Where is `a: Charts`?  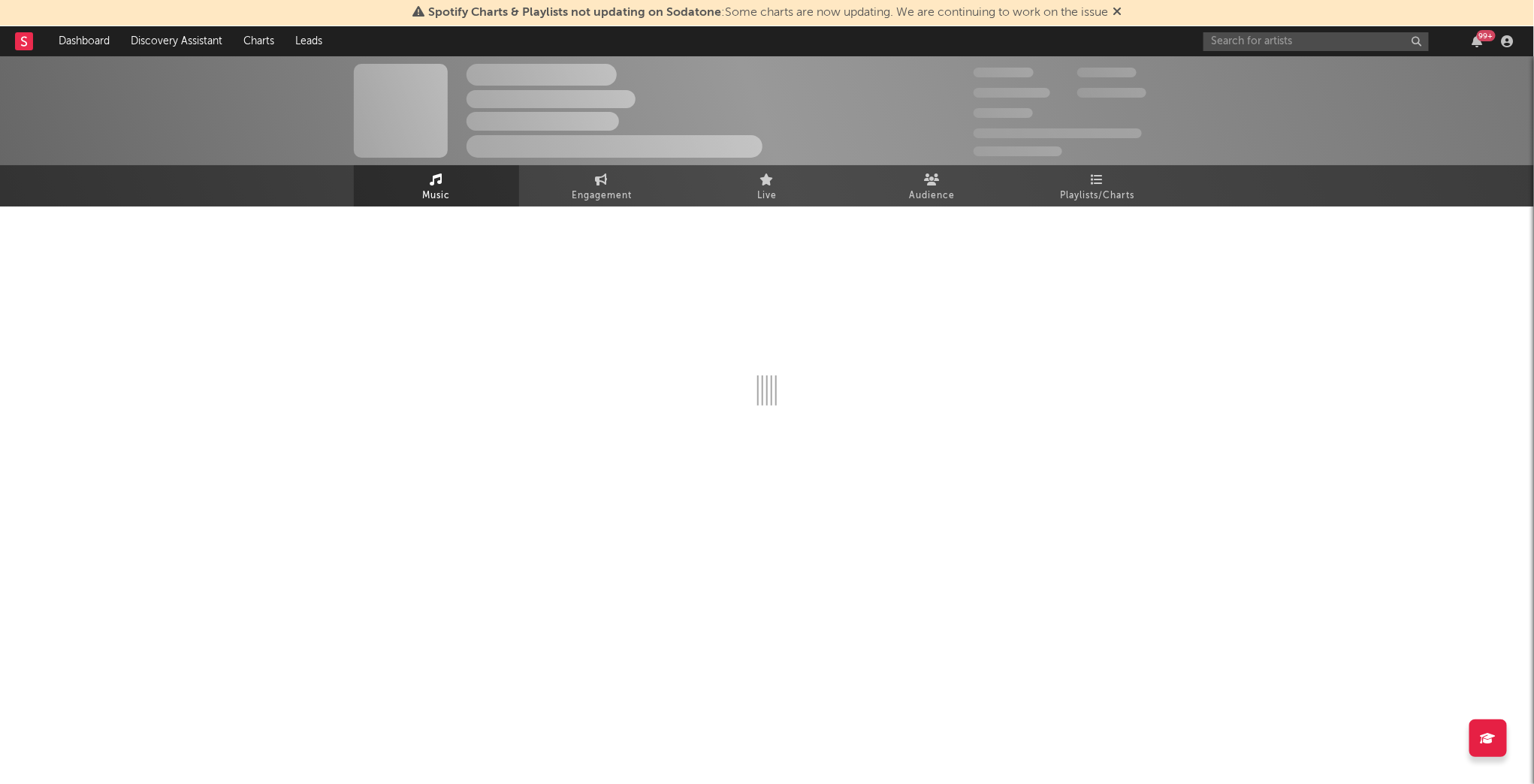 a: Charts is located at coordinates (258, 41).